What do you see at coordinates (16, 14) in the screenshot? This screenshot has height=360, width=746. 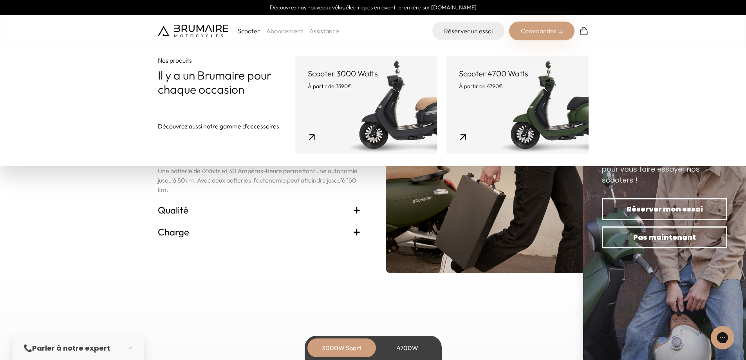 I see `button: Gorgias live chat` at bounding box center [16, 14].